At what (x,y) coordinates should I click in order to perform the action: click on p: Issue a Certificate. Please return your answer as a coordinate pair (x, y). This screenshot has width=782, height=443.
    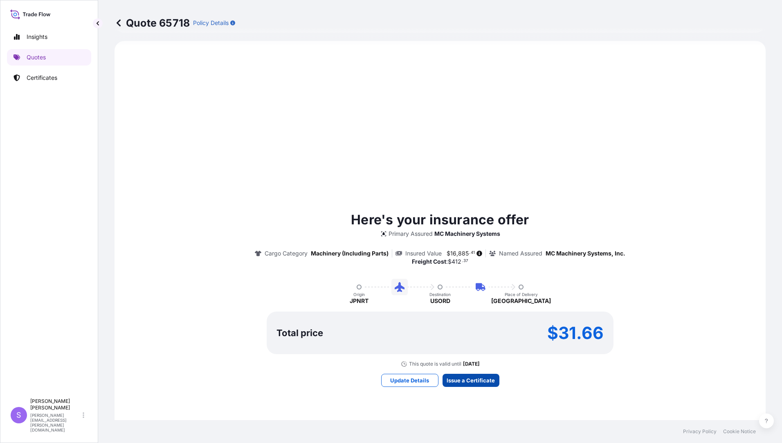
    Looking at the image, I should click on (471, 380).